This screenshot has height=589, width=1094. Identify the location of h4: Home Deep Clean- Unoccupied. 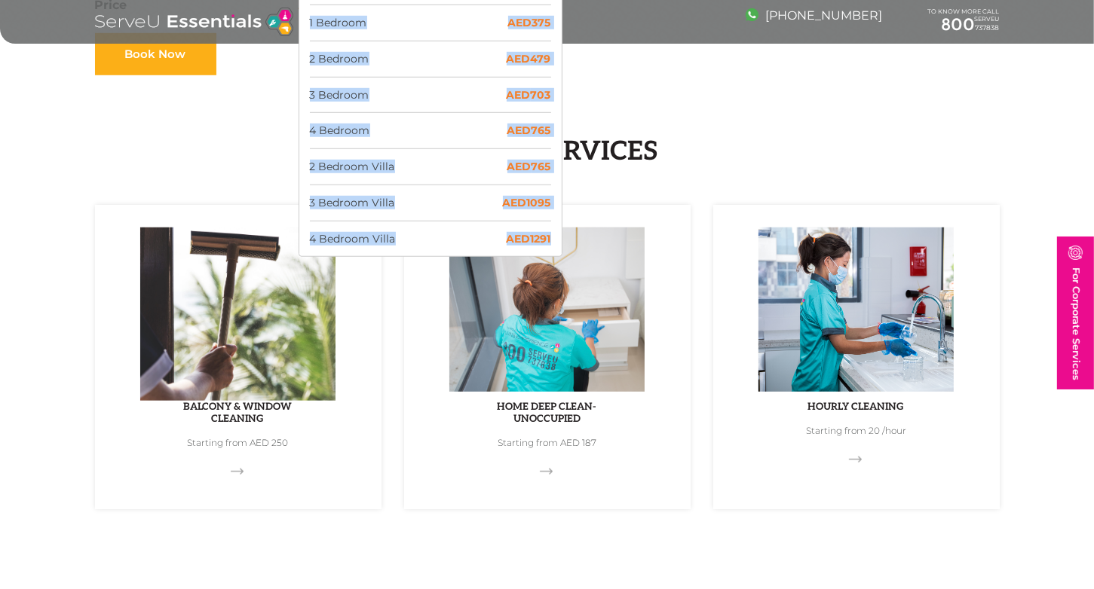
(547, 413).